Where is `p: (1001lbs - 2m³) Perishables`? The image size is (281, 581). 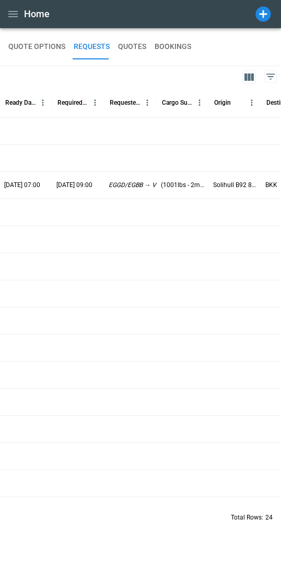 p: (1001lbs - 2m³) Perishables is located at coordinates (183, 185).